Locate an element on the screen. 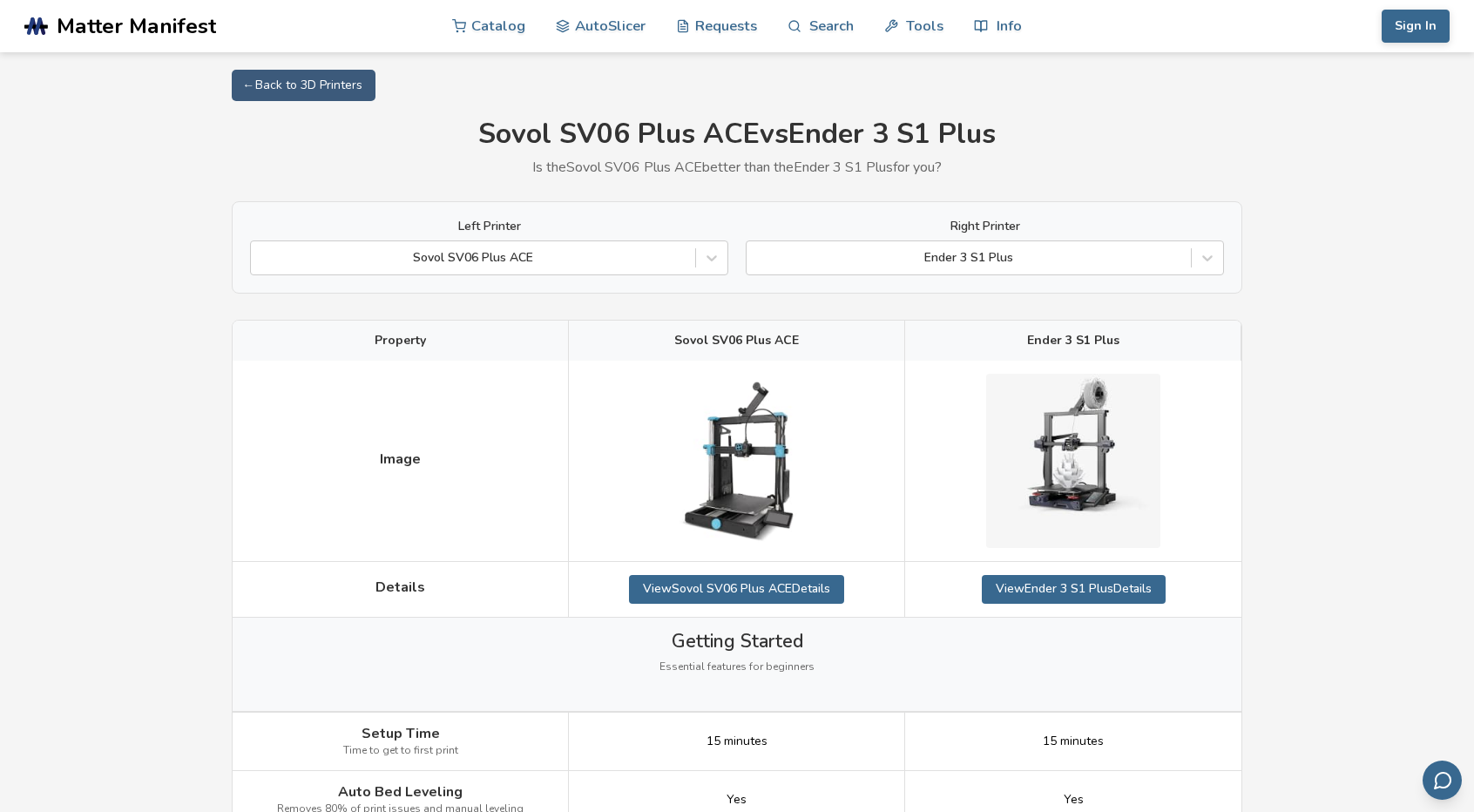 Image resolution: width=1474 pixels, height=812 pixels. span: Getting Started is located at coordinates (737, 641).